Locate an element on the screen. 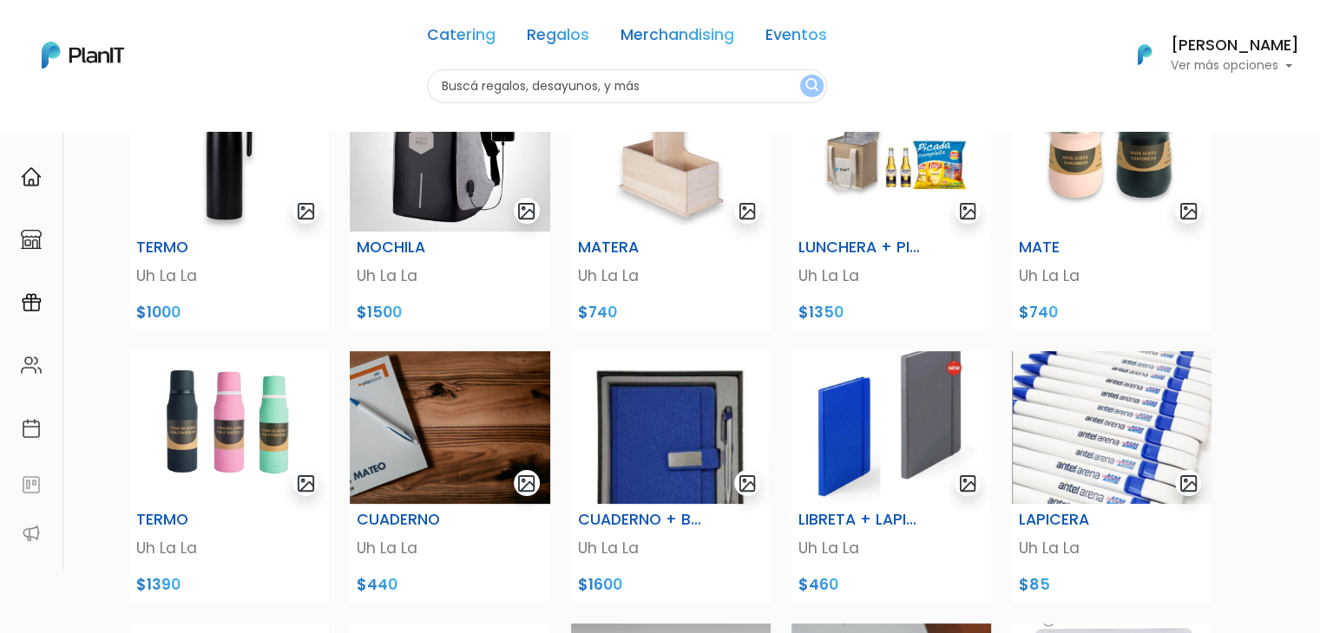  img: BASF.jpg is located at coordinates (891, 155).